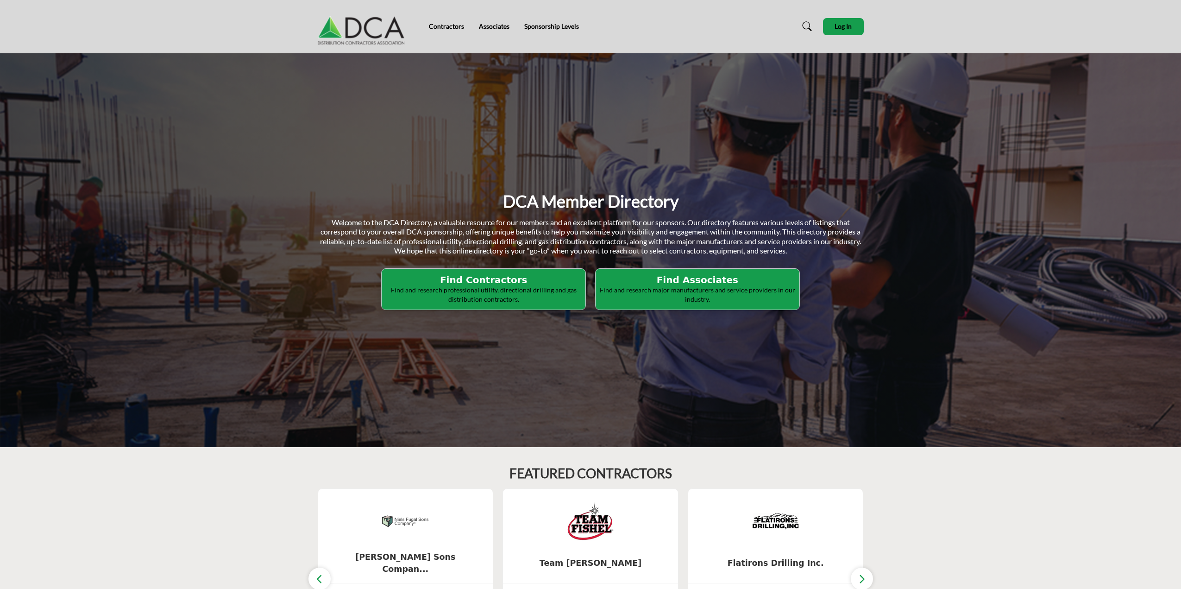 The image size is (1181, 589). I want to click on img: Flatirons Drilling Inc., so click(776, 521).